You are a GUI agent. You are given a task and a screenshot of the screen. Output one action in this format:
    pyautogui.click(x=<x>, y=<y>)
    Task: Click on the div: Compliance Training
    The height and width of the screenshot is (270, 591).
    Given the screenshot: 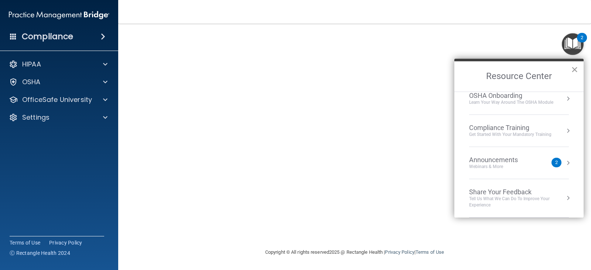 What is the action you would take?
    pyautogui.click(x=510, y=128)
    